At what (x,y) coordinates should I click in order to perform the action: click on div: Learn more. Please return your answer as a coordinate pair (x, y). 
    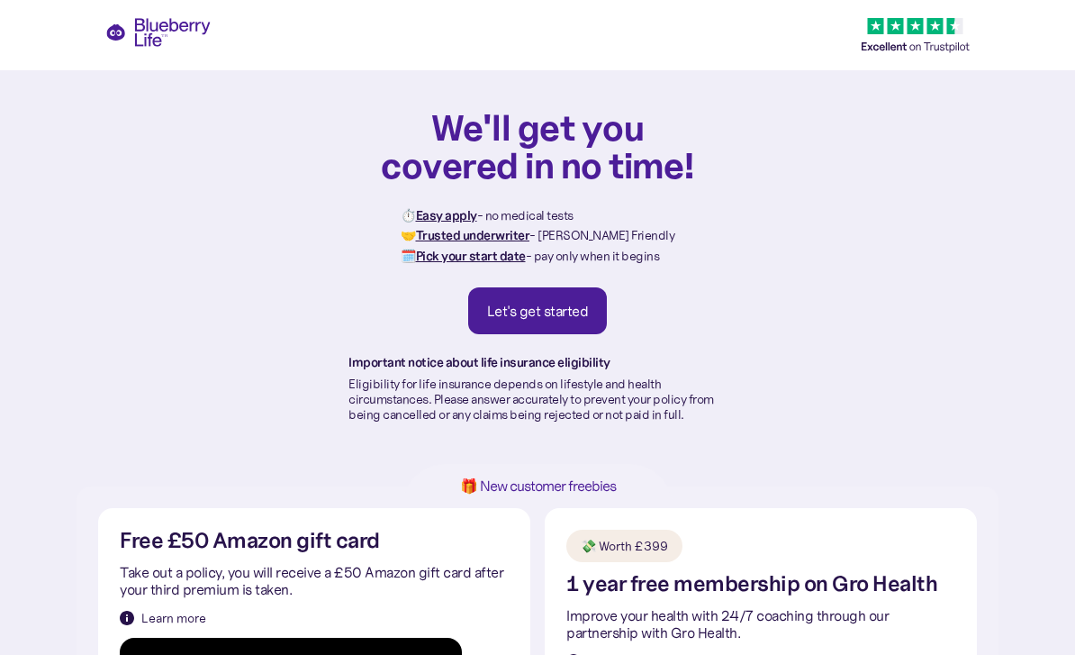
    Looking at the image, I should click on (174, 618).